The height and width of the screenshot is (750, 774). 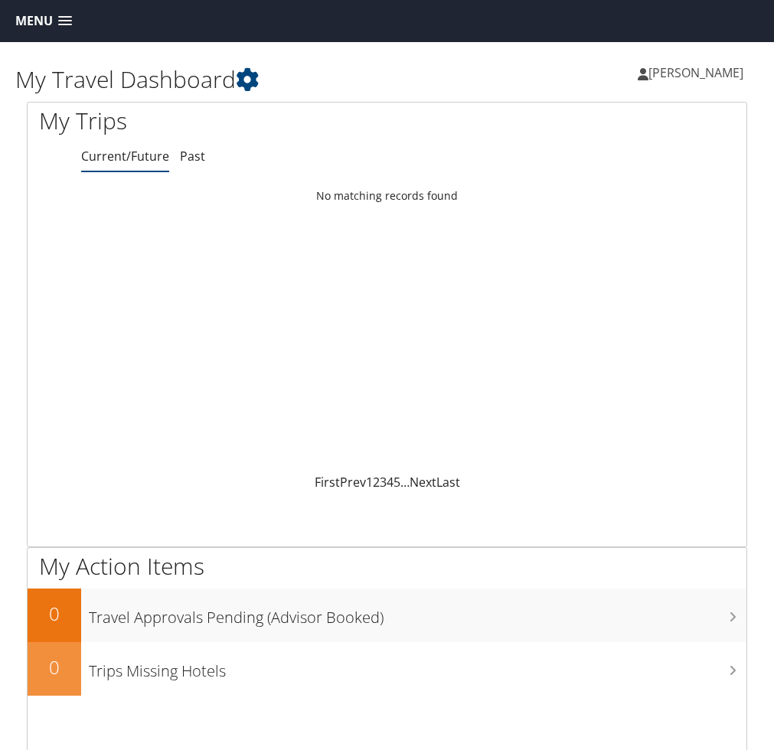 What do you see at coordinates (386, 196) in the screenshot?
I see `td: No matching records found` at bounding box center [386, 196].